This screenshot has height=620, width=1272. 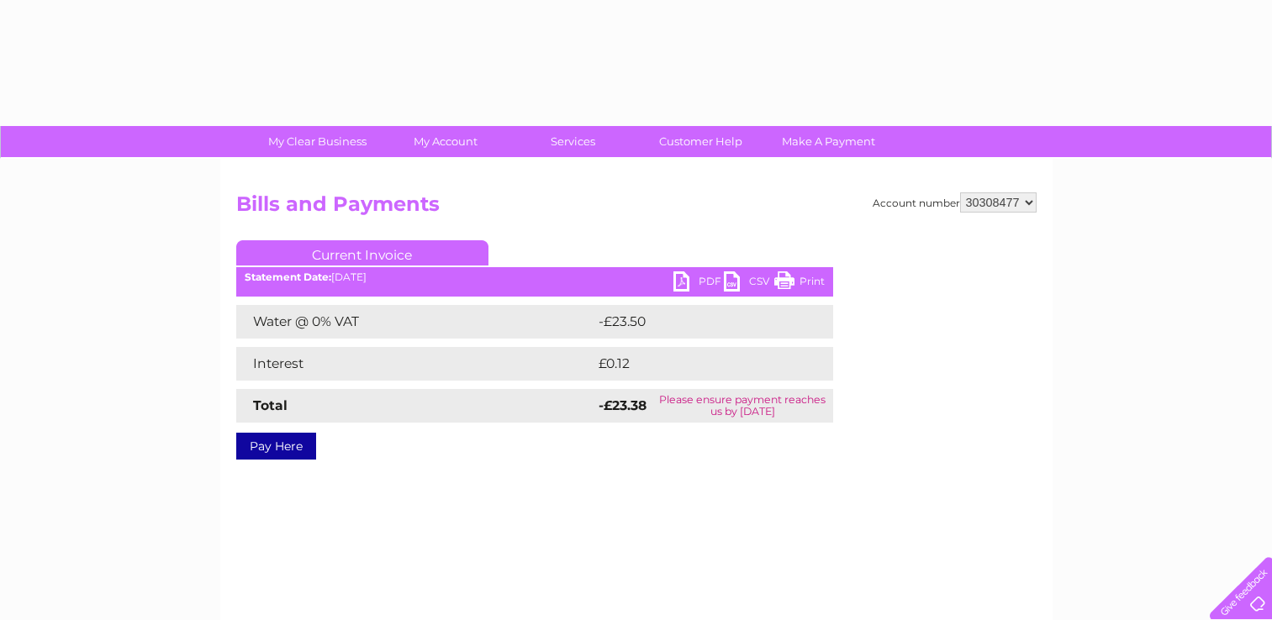 I want to click on a: My Clear Business, so click(x=317, y=141).